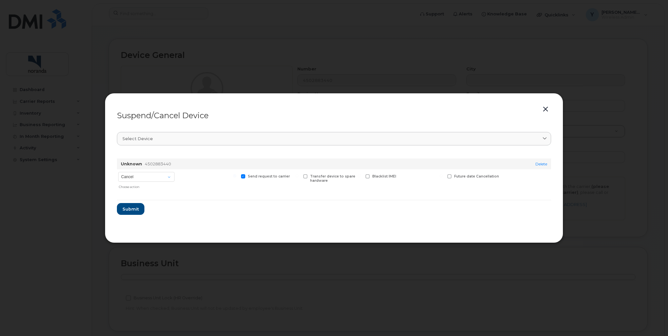 The image size is (668, 336). What do you see at coordinates (131, 164) in the screenshot?
I see `strong: Unknown` at bounding box center [131, 164].